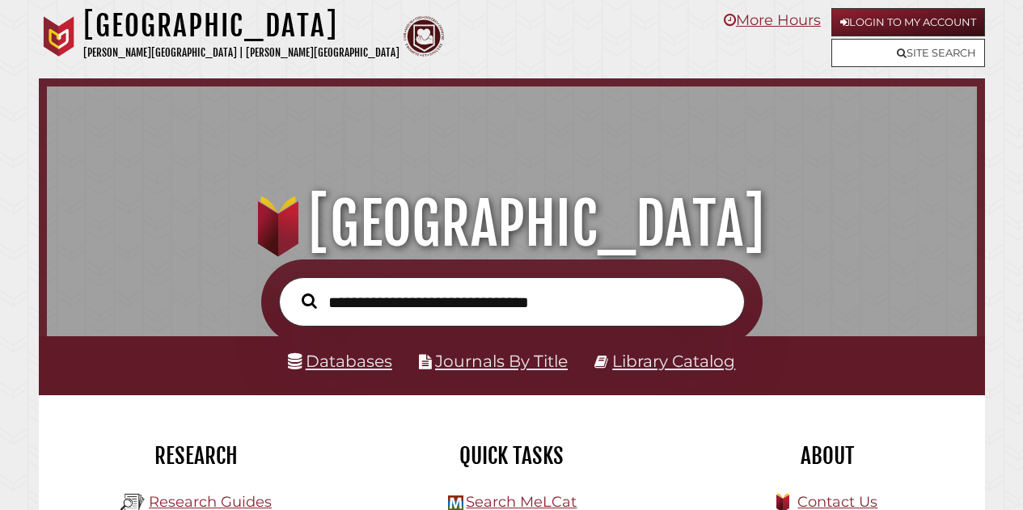  Describe the element at coordinates (908, 22) in the screenshot. I see `a: Login to My Account` at that location.